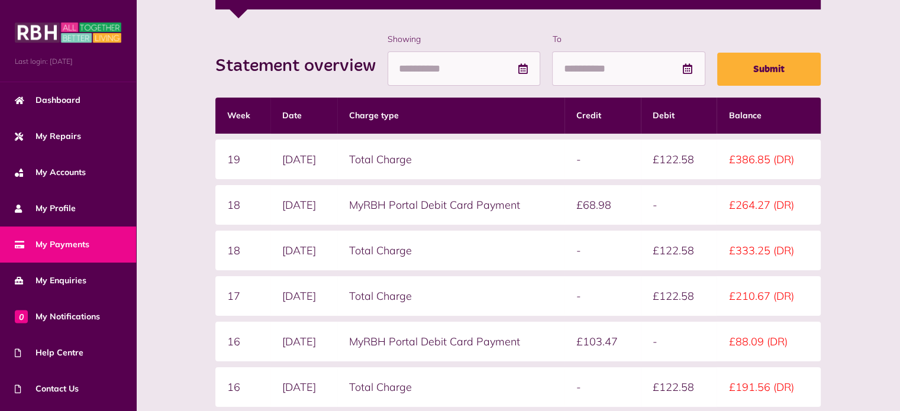 The width and height of the screenshot is (900, 411). Describe the element at coordinates (602, 205) in the screenshot. I see `td: £68.98` at that location.